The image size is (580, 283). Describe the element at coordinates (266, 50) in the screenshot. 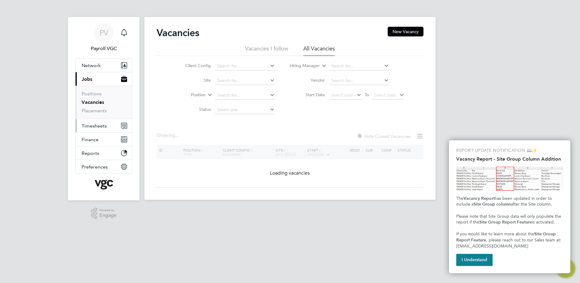

I see `li: Vacancies I follow` at that location.